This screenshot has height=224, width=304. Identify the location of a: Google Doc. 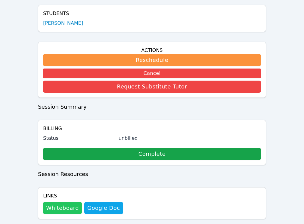
(104, 208).